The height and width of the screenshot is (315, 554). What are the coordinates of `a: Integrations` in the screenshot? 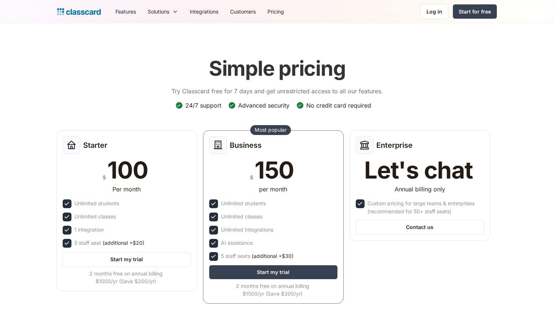 It's located at (204, 11).